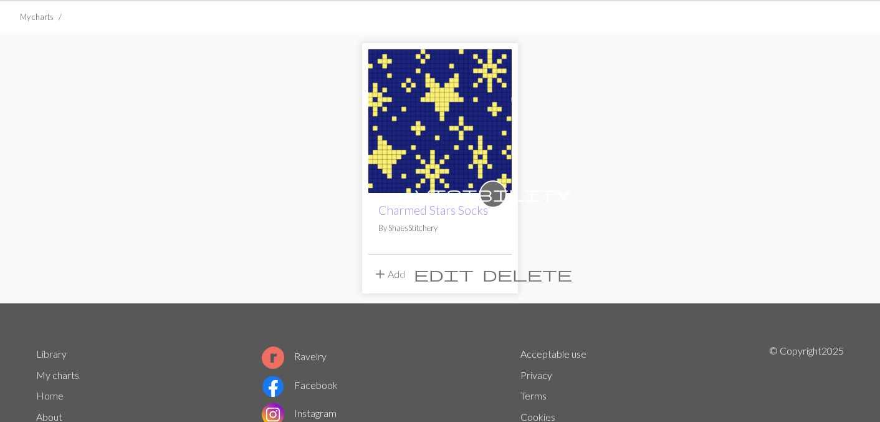 The image size is (880, 422). I want to click on button: Delete, so click(528, 274).